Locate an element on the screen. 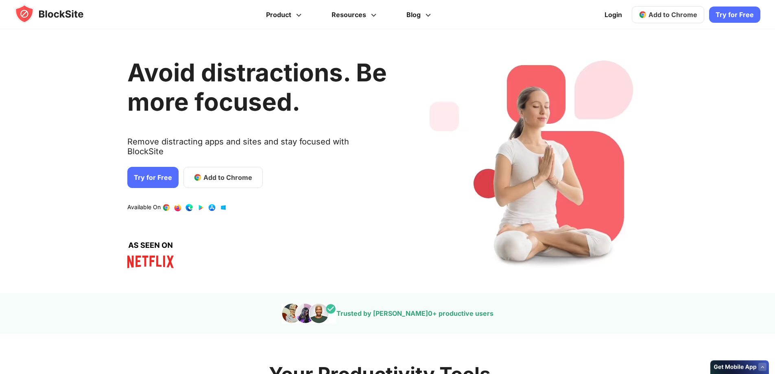 Image resolution: width=775 pixels, height=374 pixels. img: blocksite-icon.5d769676.svg is located at coordinates (57, 14).